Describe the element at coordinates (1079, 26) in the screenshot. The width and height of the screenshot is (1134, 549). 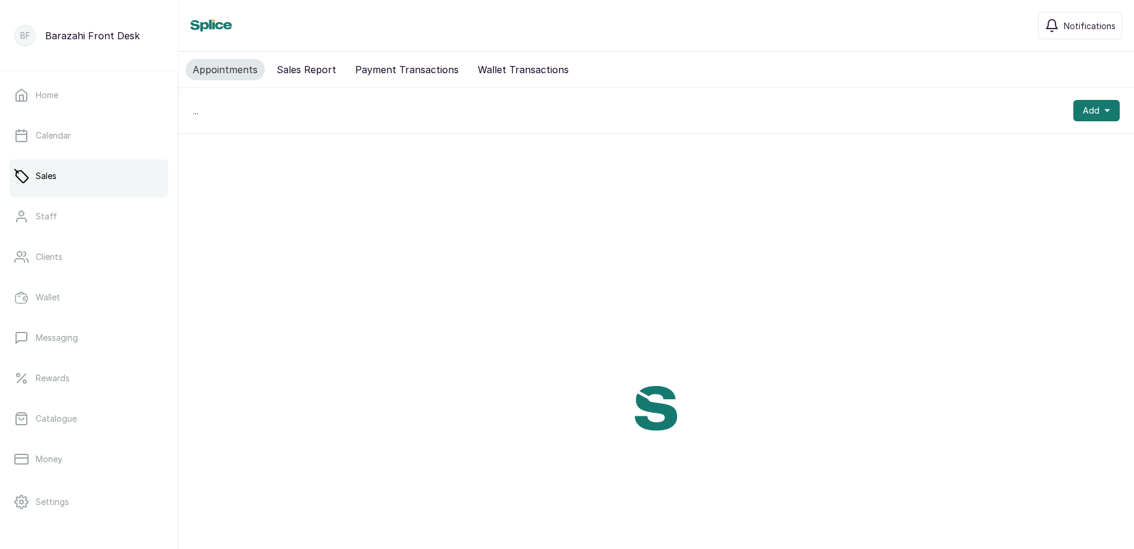
I see `button: Notifications` at that location.